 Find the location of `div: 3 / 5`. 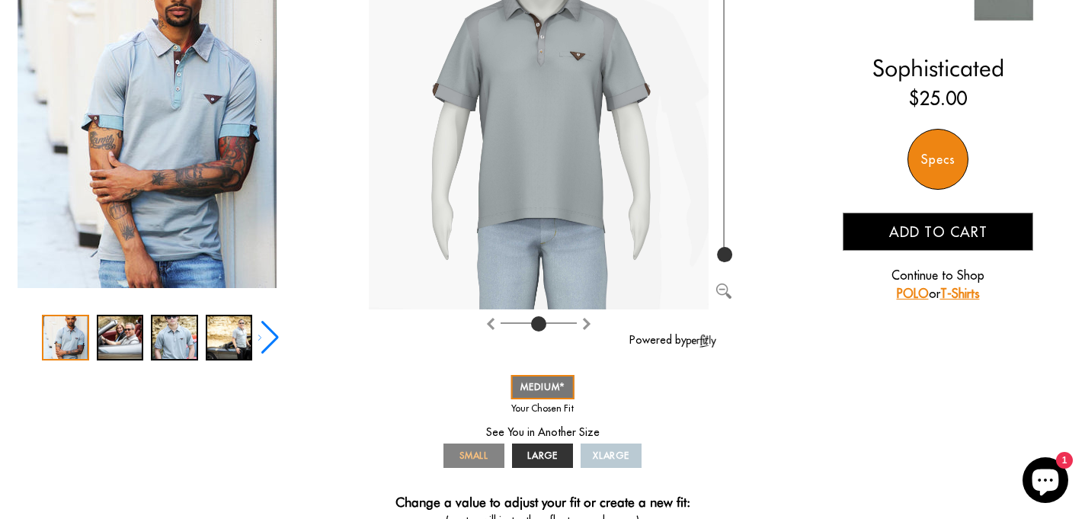

div: 3 / 5 is located at coordinates (175, 338).